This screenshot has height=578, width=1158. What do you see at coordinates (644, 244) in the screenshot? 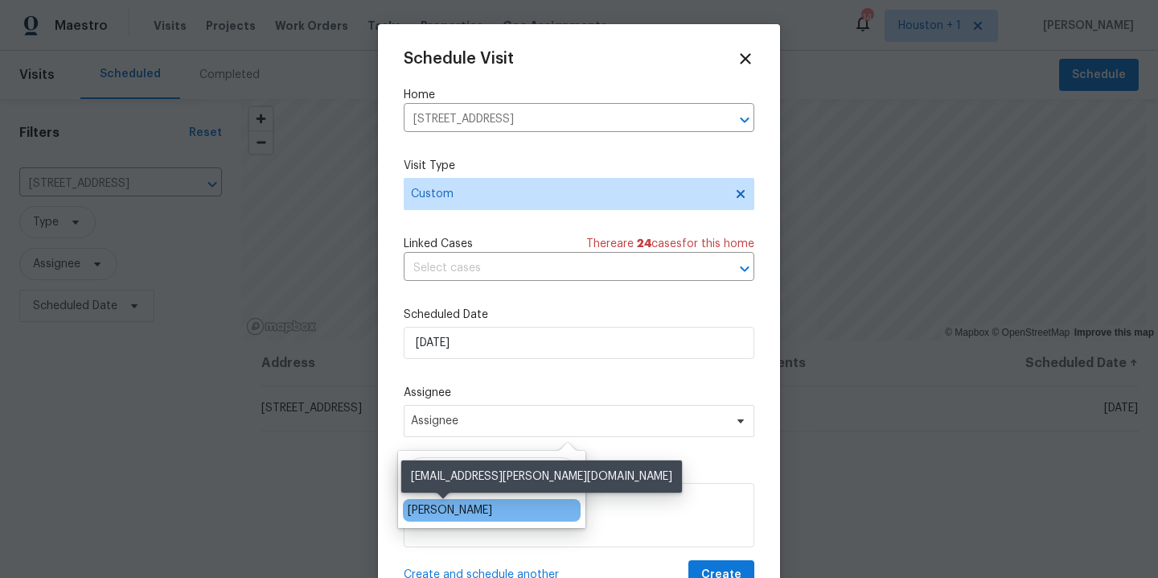
I see `span: 24` at bounding box center [644, 244].